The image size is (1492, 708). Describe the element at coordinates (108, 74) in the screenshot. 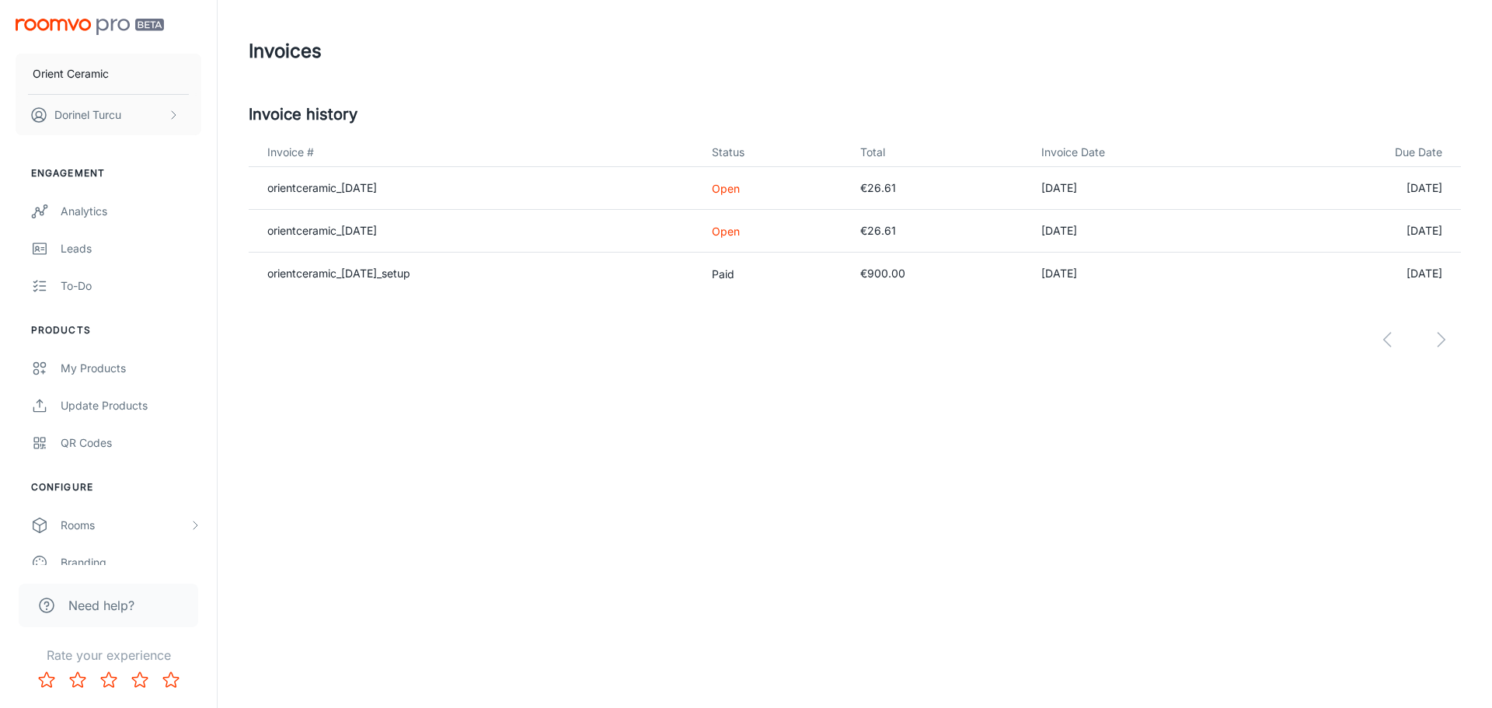

I see `button: Orient Ceramic` at that location.